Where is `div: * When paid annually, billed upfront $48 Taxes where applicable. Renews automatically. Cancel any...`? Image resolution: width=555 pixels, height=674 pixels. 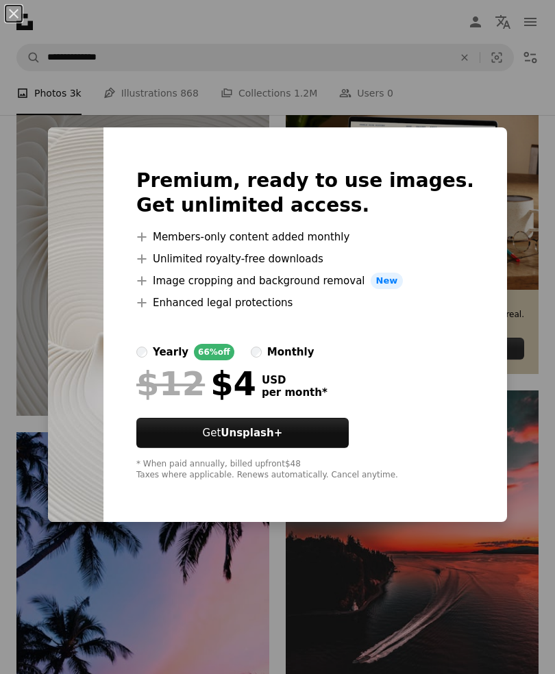 div: * When paid annually, billed upfront $48 Taxes where applicable. Renews automatically. Cancel any... is located at coordinates (305, 470).